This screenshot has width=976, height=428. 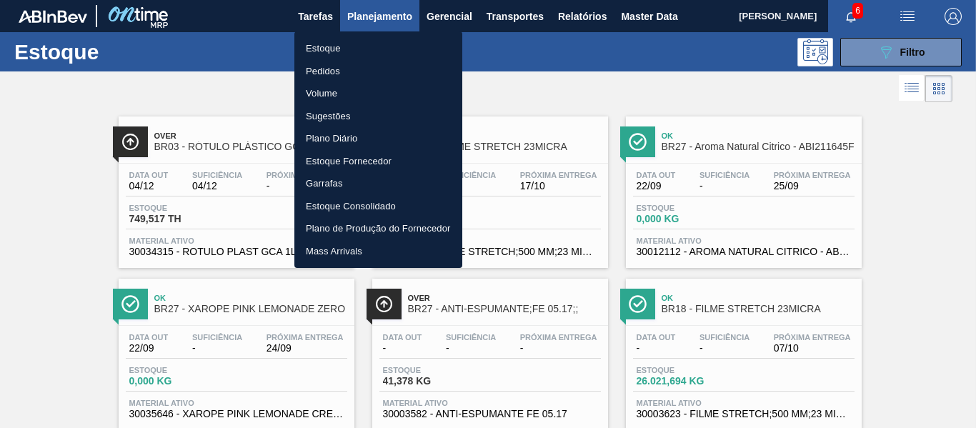 What do you see at coordinates (378, 184) in the screenshot?
I see `li: Garrafas` at bounding box center [378, 184].